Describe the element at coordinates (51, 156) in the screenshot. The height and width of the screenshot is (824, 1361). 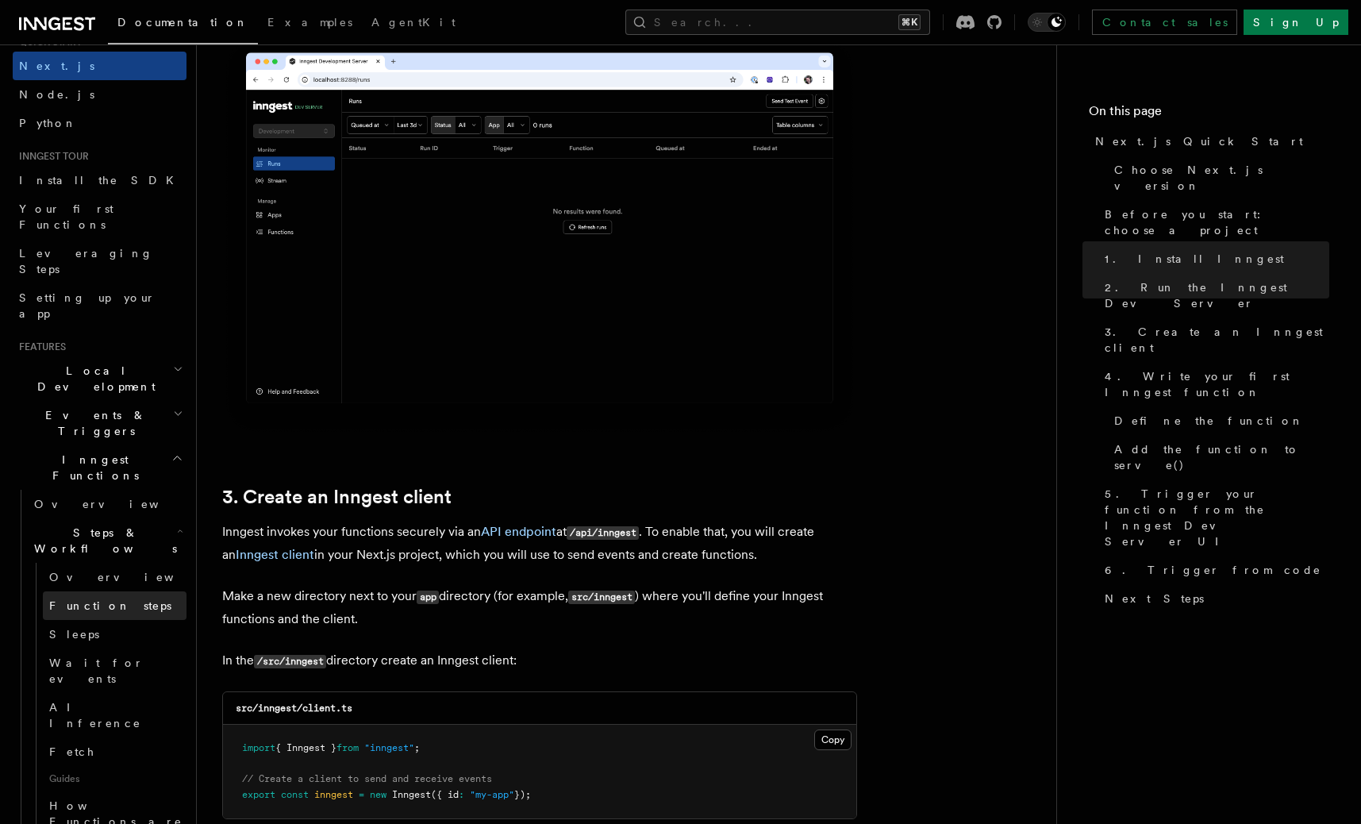
I see `span: Inngest tour` at that location.